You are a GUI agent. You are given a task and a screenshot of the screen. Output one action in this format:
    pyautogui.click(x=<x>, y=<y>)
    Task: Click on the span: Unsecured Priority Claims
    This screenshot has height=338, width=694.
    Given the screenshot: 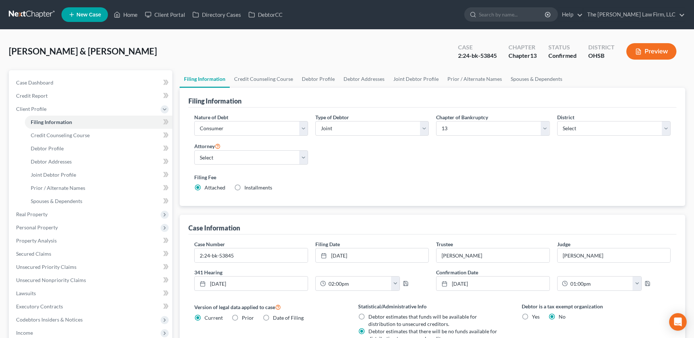 What is the action you would take?
    pyautogui.click(x=46, y=267)
    